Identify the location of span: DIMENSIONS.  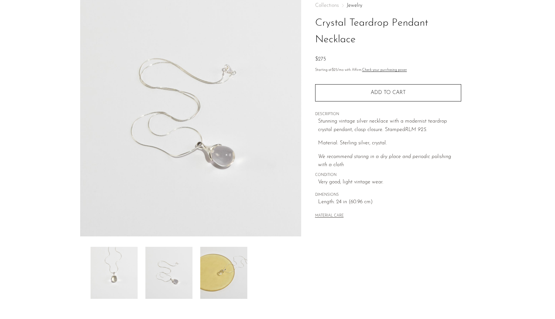
(388, 195).